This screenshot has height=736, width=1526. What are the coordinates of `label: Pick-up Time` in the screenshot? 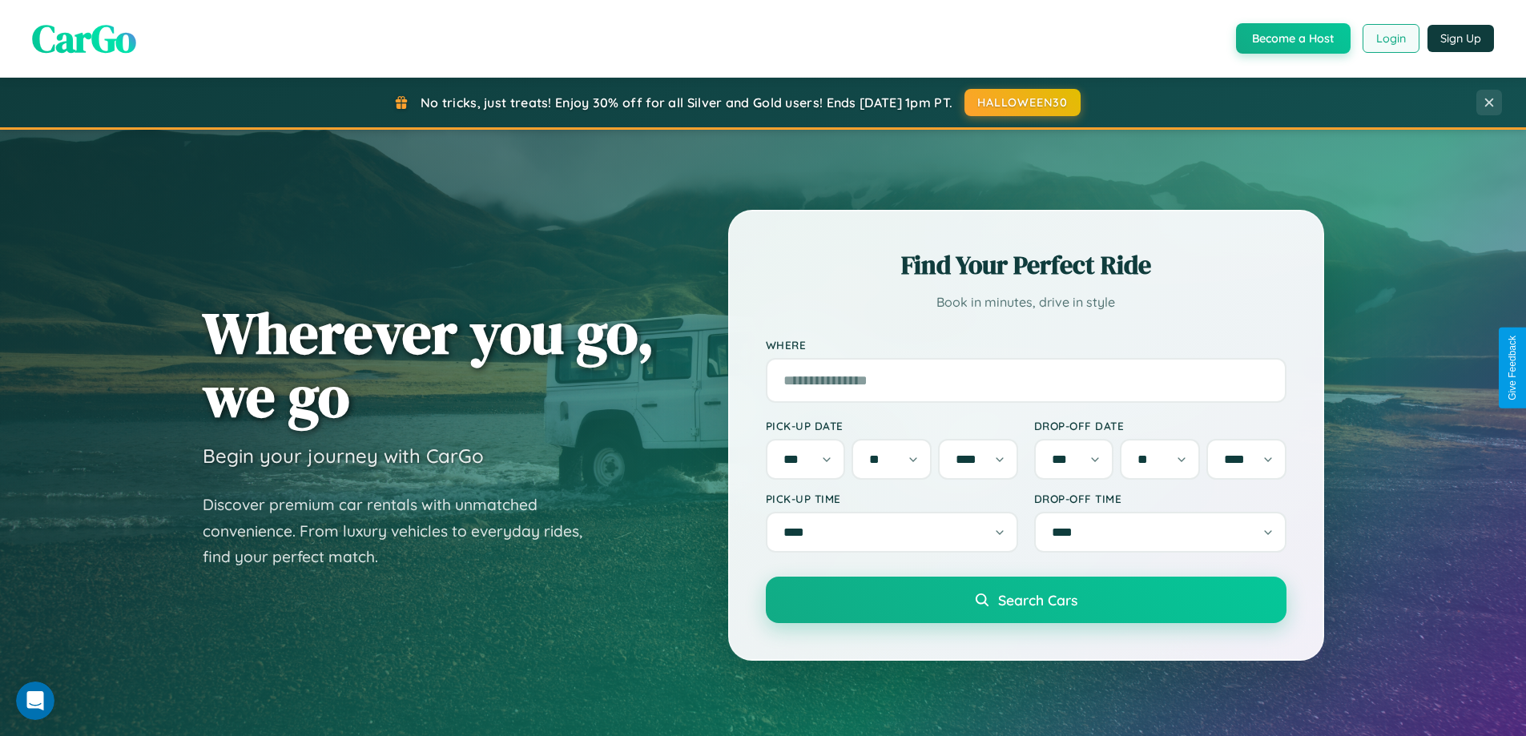 It's located at (891, 498).